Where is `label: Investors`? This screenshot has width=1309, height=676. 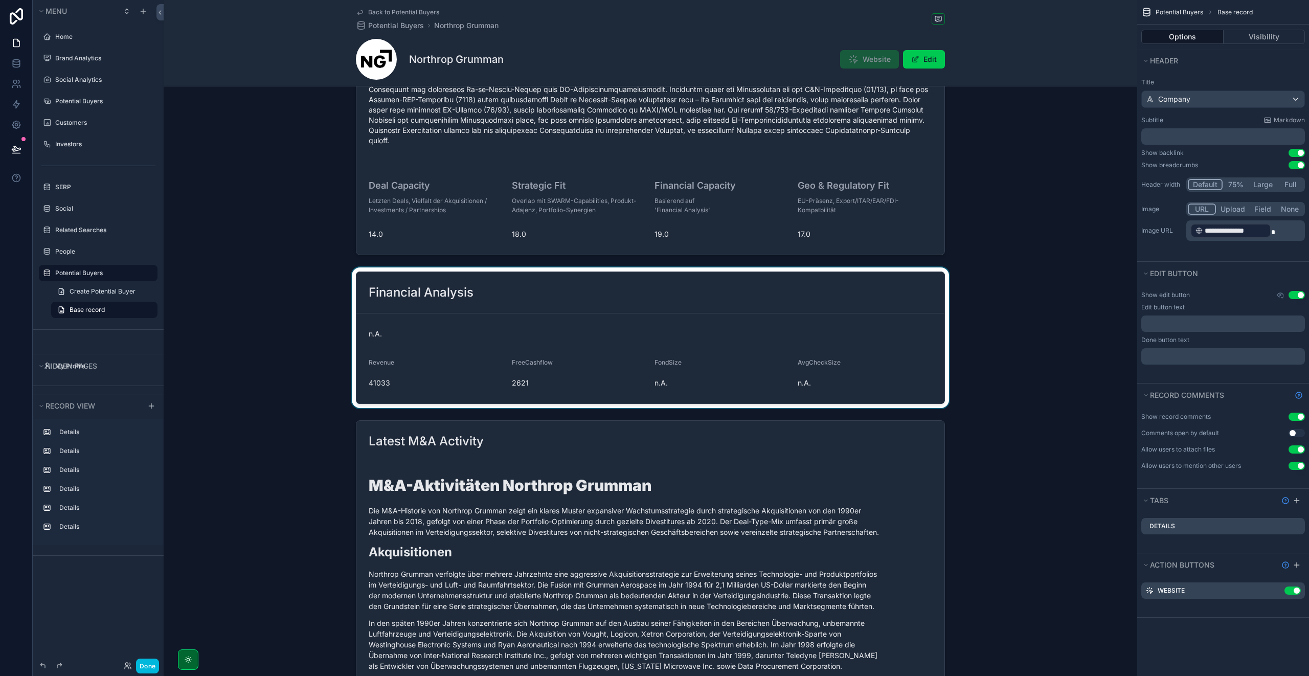 label: Investors is located at coordinates (103, 144).